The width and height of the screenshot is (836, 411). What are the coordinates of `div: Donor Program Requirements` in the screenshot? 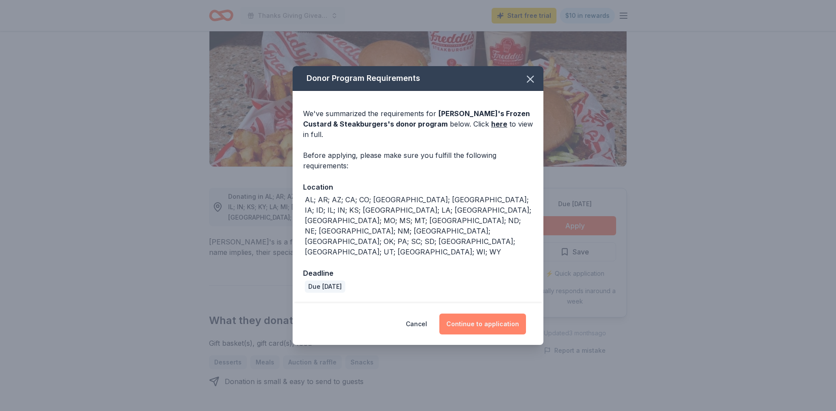 It's located at (418, 78).